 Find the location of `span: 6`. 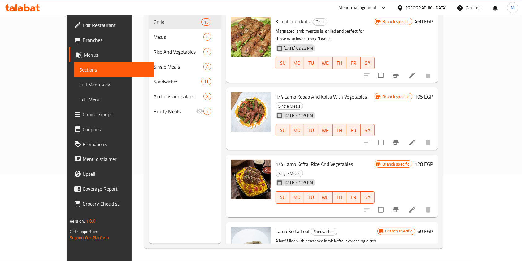

span: 6 is located at coordinates (207, 37).